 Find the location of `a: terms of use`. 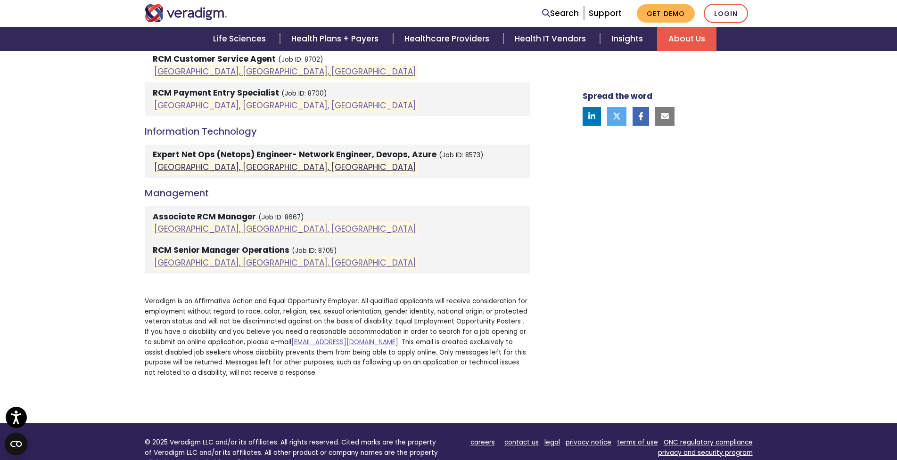

a: terms of use is located at coordinates (637, 442).